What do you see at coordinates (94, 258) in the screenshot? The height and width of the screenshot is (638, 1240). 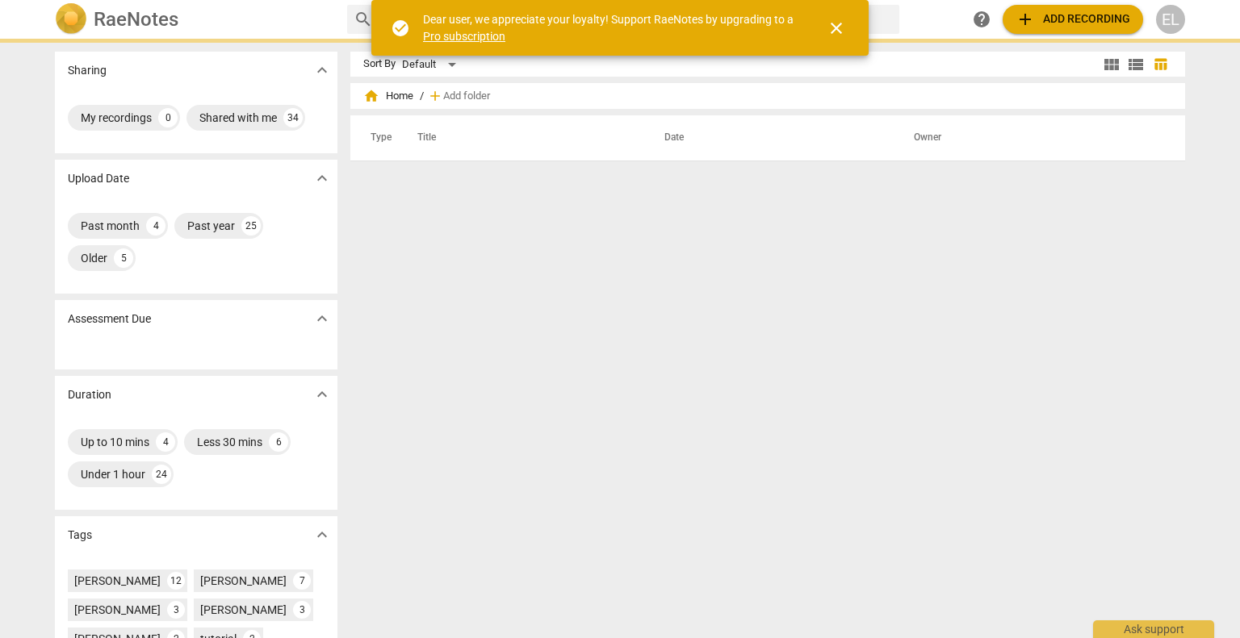 I see `div: Older` at bounding box center [94, 258].